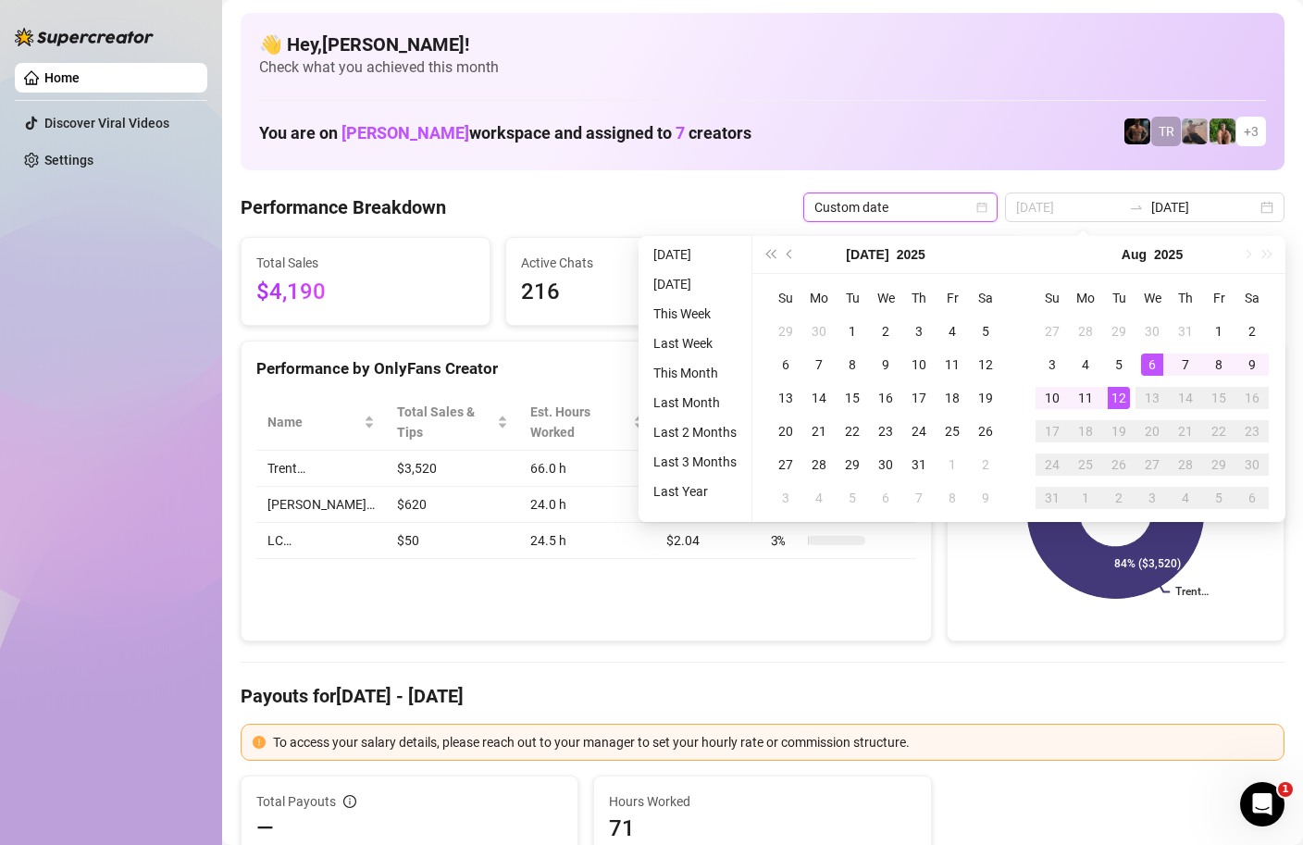 The image size is (1303, 845). What do you see at coordinates (106, 123) in the screenshot?
I see `a: Discover Viral Videos` at bounding box center [106, 123].